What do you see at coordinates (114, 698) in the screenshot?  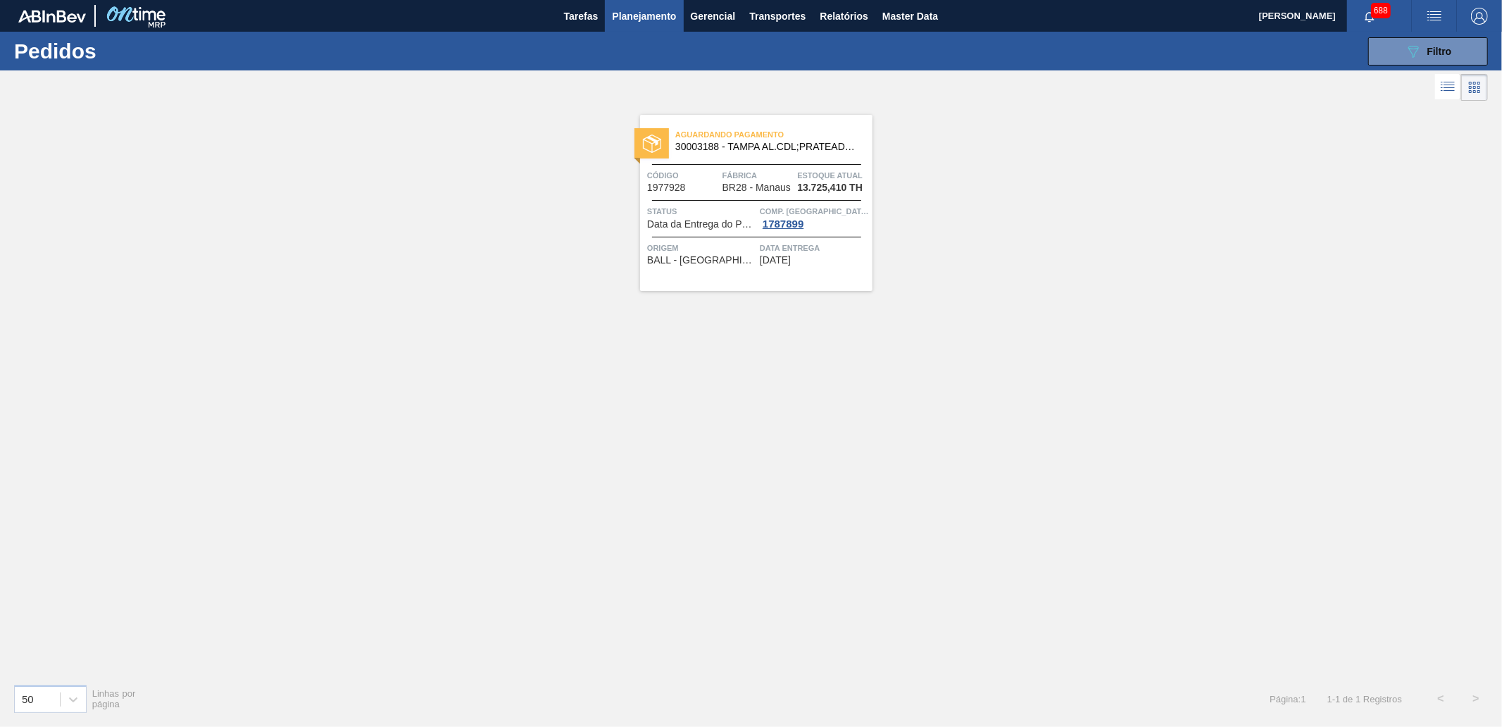 I see `span: Linhas por página` at bounding box center [114, 698].